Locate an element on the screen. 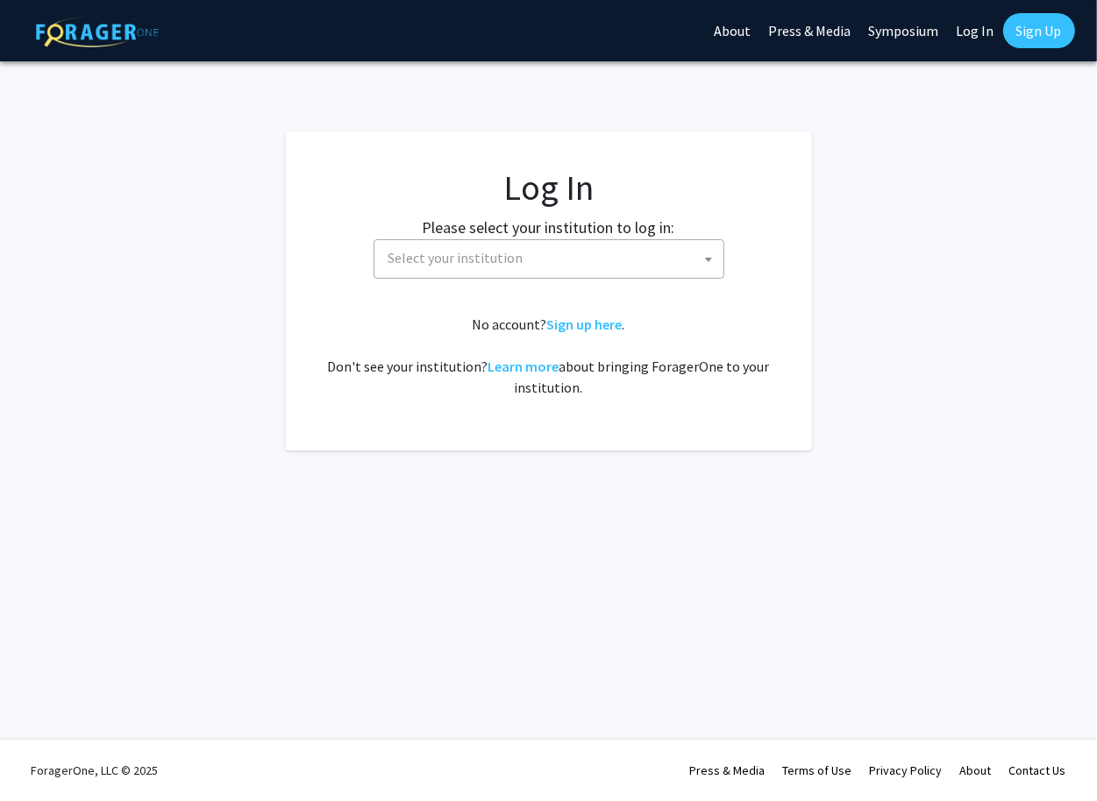 Image resolution: width=1097 pixels, height=801 pixels. label: Please select your institution to log in: is located at coordinates (549, 227).